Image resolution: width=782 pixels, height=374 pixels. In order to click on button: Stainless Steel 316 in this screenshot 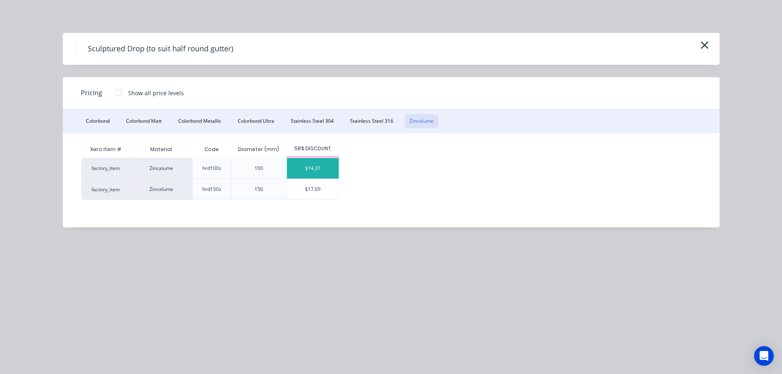, I will do `click(372, 121)`.